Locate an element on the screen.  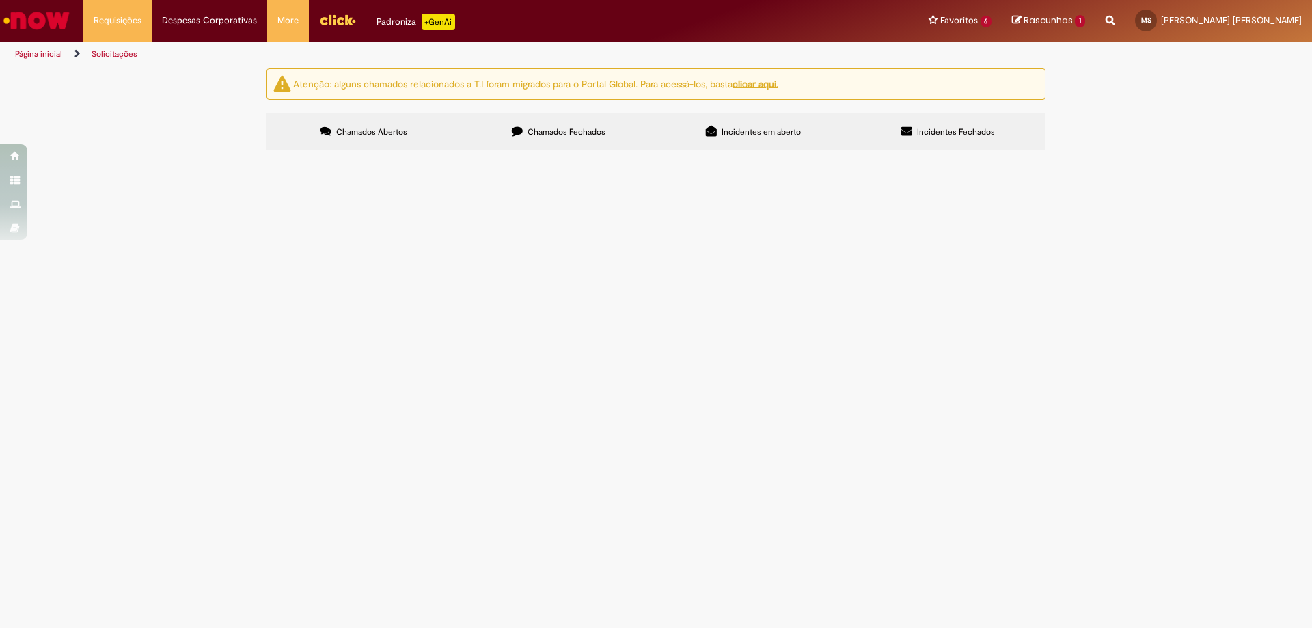
span: Incidentes em aberto is located at coordinates (761, 132).